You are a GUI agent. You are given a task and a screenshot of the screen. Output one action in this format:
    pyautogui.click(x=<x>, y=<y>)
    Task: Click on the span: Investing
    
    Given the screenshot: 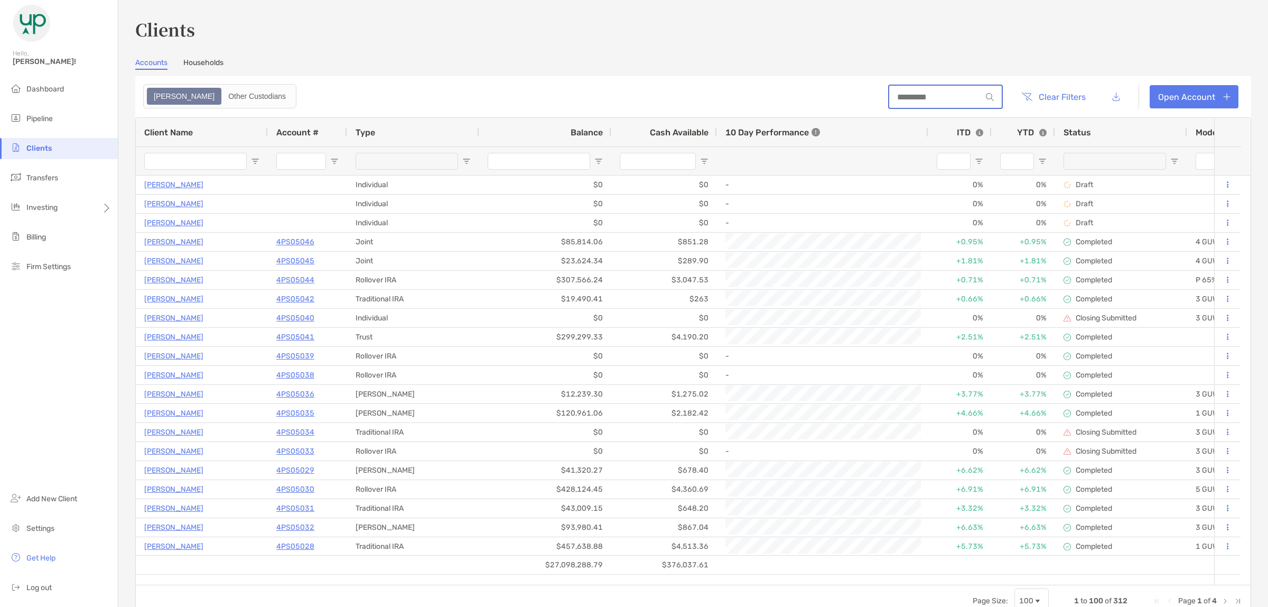 What is the action you would take?
    pyautogui.click(x=42, y=207)
    